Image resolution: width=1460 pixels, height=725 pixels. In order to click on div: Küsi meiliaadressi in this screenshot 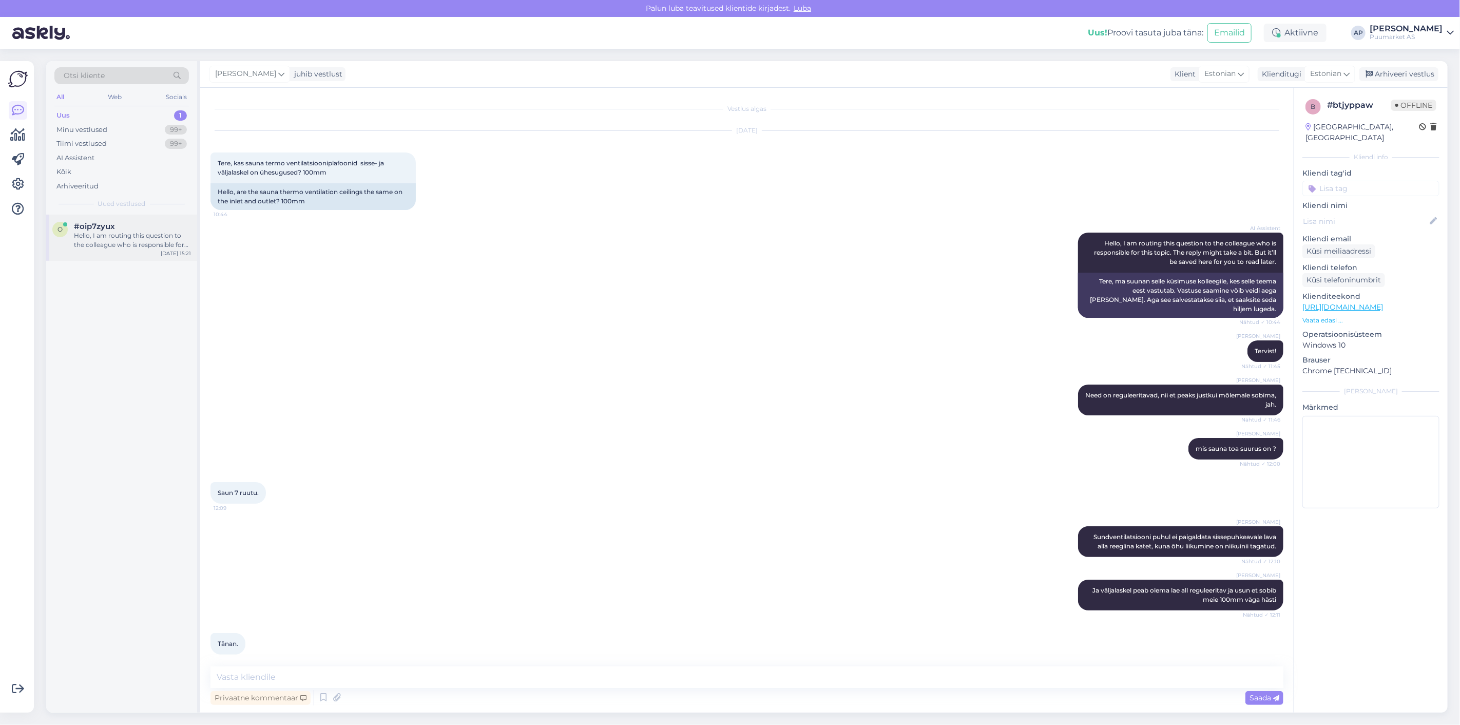, I will do `click(1339, 251)`.